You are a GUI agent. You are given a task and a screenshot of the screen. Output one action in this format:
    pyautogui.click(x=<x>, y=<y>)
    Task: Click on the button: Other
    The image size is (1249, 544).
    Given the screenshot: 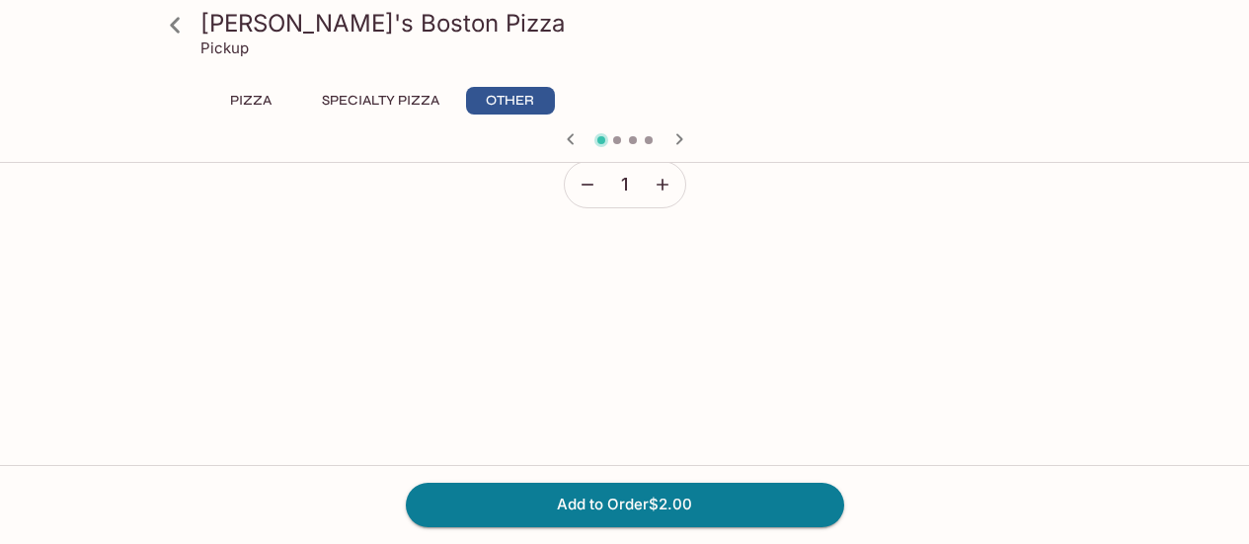 What is the action you would take?
    pyautogui.click(x=510, y=101)
    